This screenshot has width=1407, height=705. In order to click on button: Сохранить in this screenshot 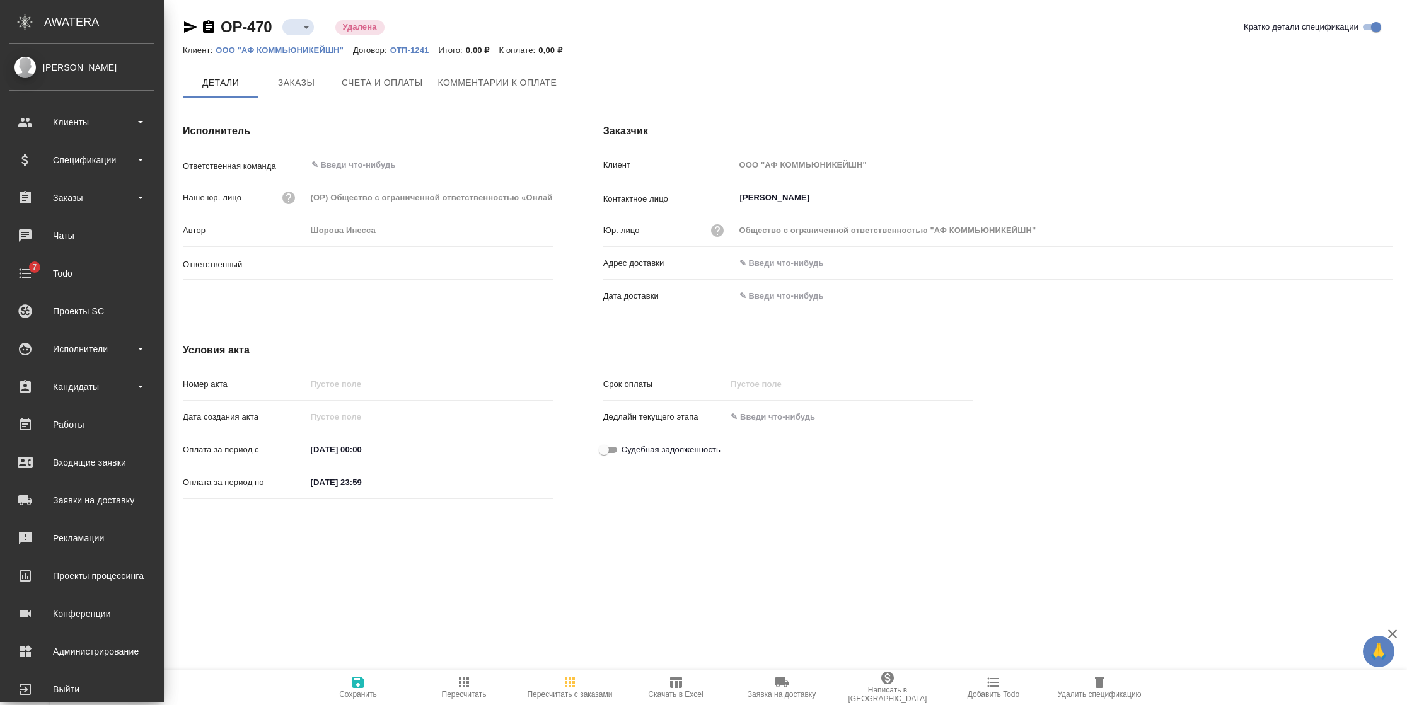, I will do `click(358, 688)`.